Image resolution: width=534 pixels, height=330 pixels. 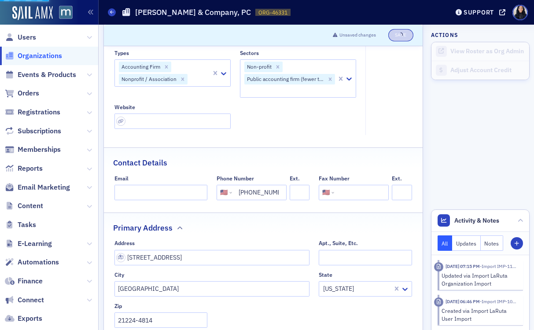 What do you see at coordinates (28, 244) in the screenshot?
I see `a: E-Learning` at bounding box center [28, 244].